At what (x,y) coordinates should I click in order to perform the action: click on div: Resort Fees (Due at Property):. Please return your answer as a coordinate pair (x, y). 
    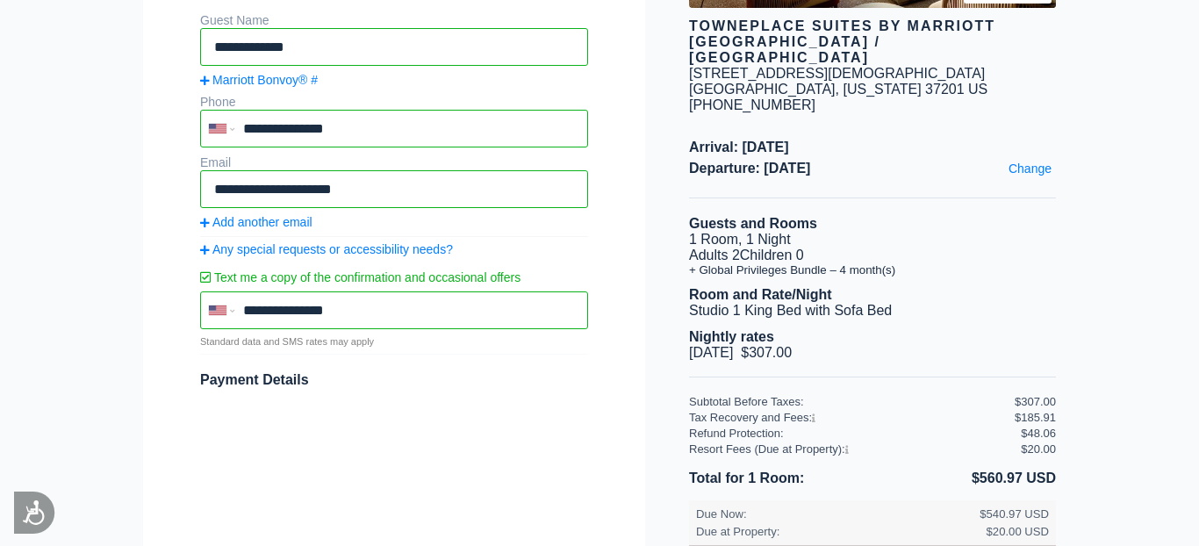
    Looking at the image, I should click on (855, 448).